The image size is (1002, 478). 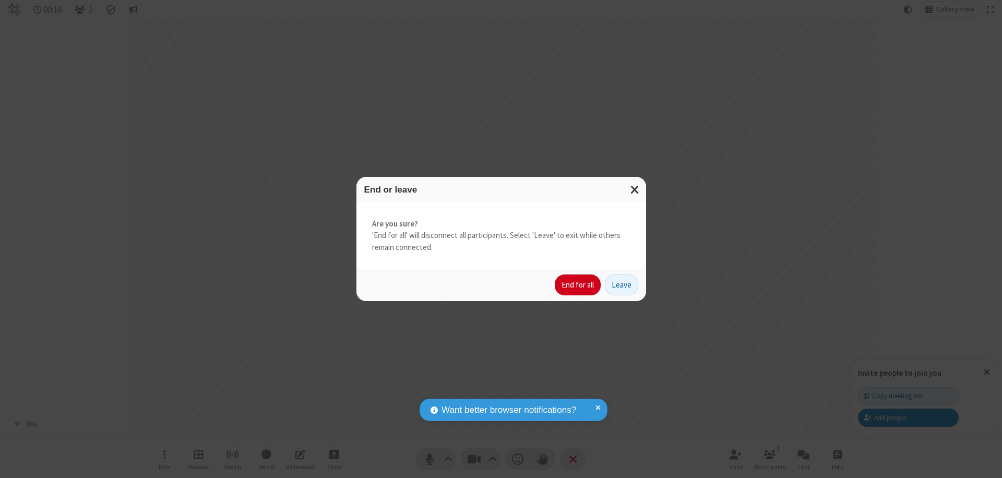 I want to click on button: Close modal, so click(x=635, y=189).